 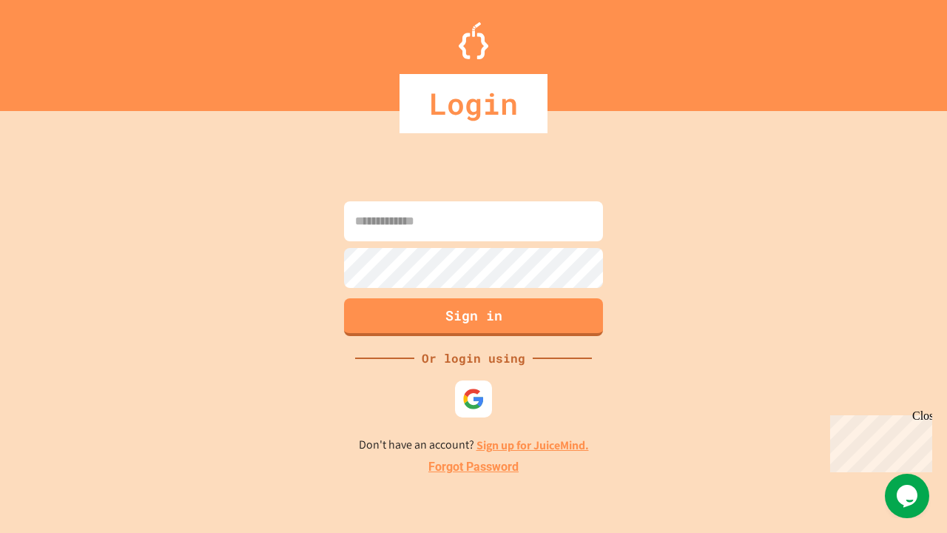 I want to click on a: Sign up for JuiceMind., so click(x=533, y=445).